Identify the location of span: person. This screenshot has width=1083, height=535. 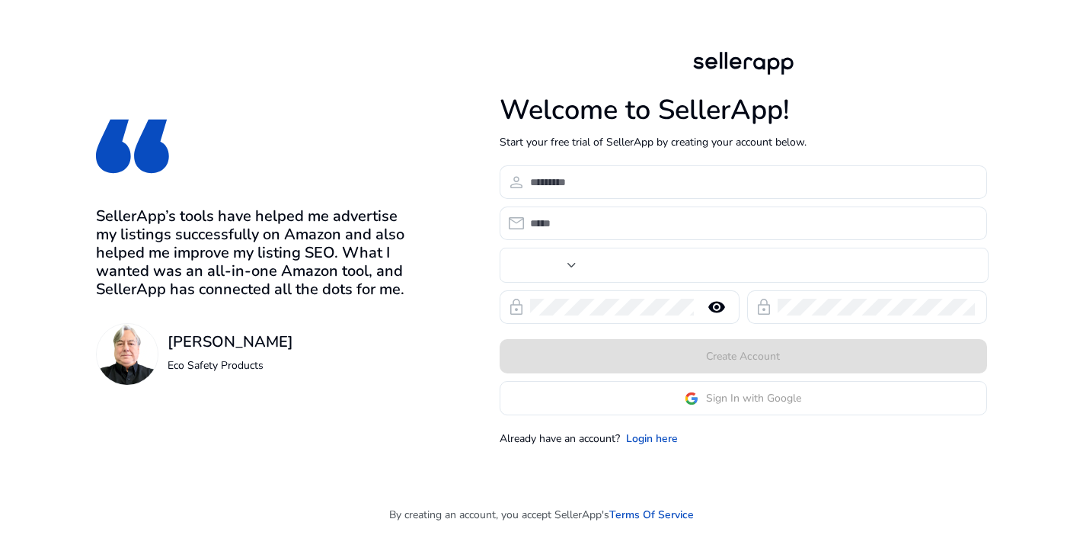
(516, 182).